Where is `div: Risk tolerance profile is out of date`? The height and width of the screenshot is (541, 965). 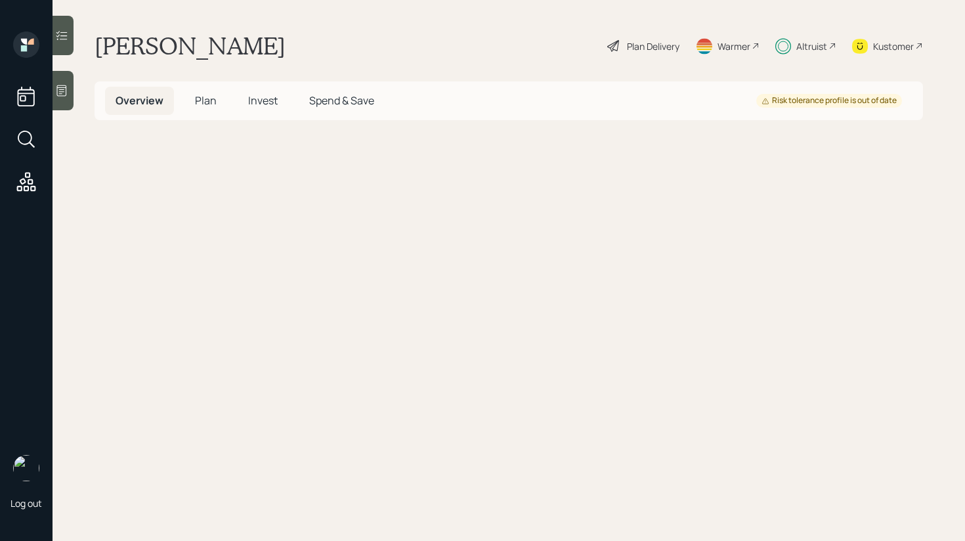 div: Risk tolerance profile is out of date is located at coordinates (829, 100).